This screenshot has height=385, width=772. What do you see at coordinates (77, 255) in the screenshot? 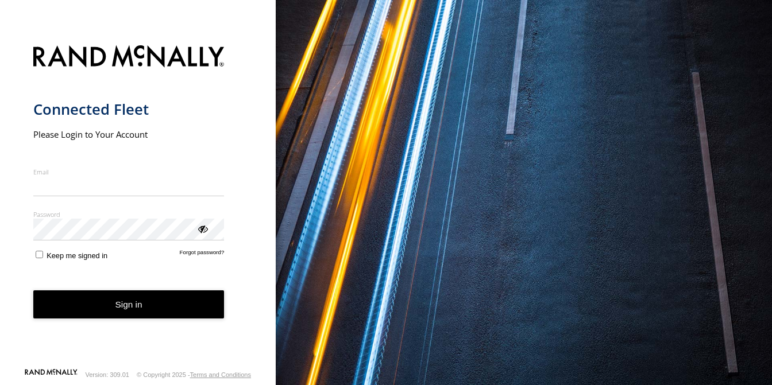
I see `span: Keep me signed in` at bounding box center [77, 255].